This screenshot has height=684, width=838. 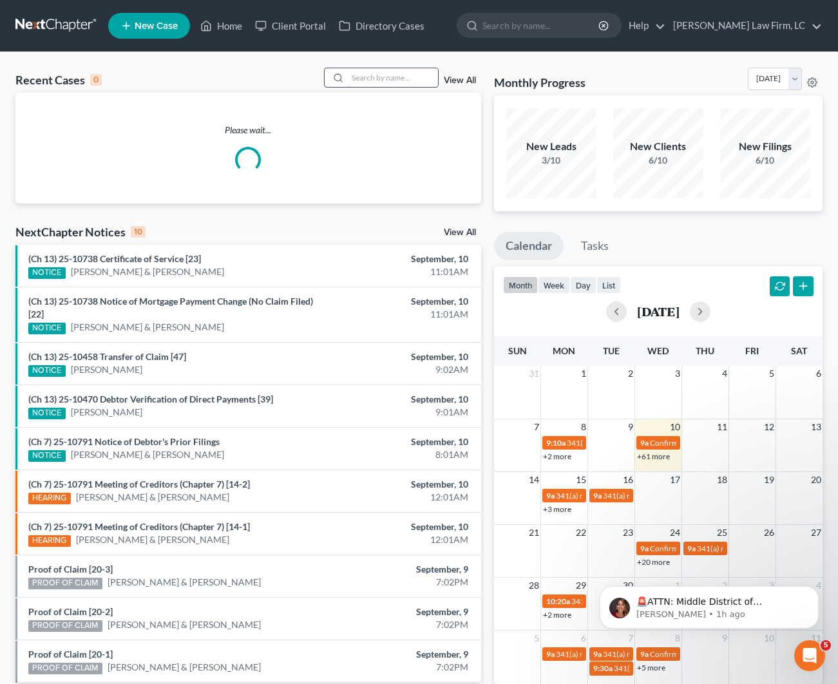 What do you see at coordinates (816, 533) in the screenshot?
I see `span: 27` at bounding box center [816, 533].